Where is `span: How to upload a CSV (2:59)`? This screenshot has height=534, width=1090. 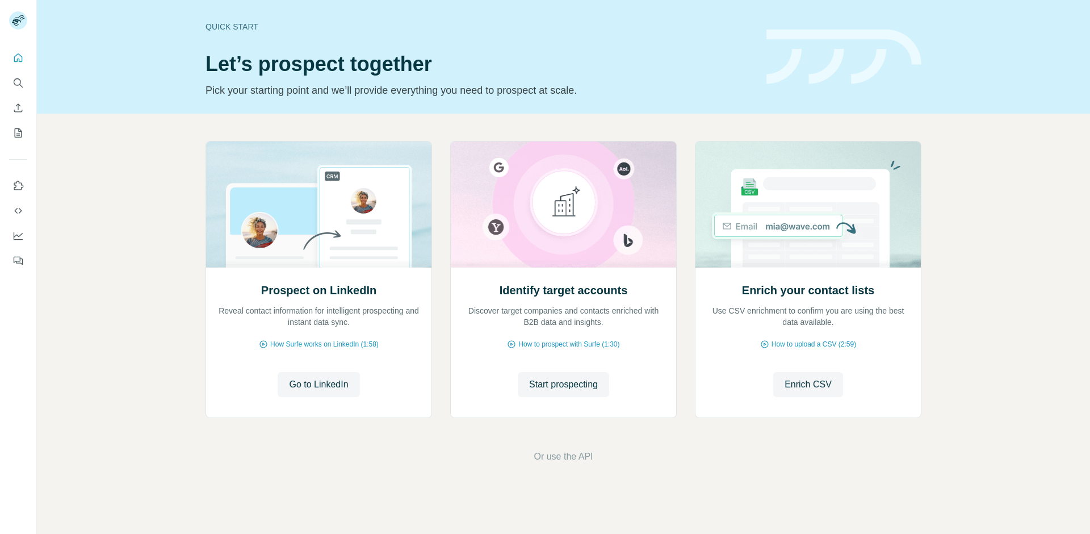
span: How to upload a CSV (2:59) is located at coordinates (814, 344).